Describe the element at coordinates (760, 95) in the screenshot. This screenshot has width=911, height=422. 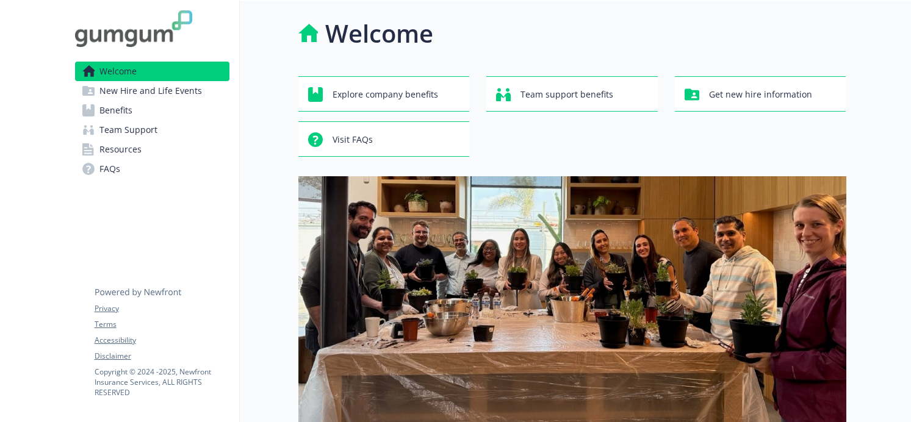
I see `span: Get new hire information` at that location.